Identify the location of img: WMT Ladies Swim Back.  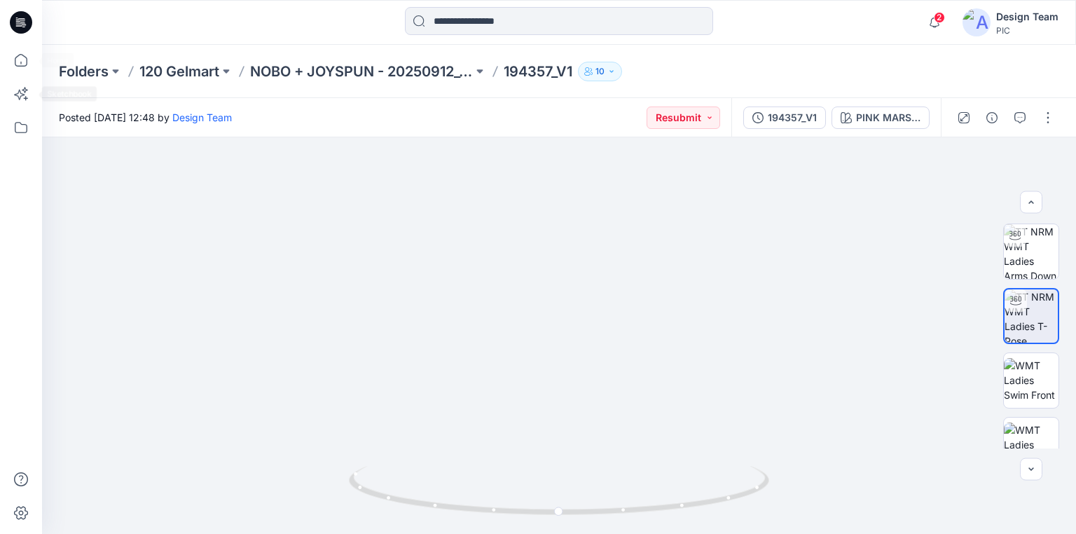
(1031, 444).